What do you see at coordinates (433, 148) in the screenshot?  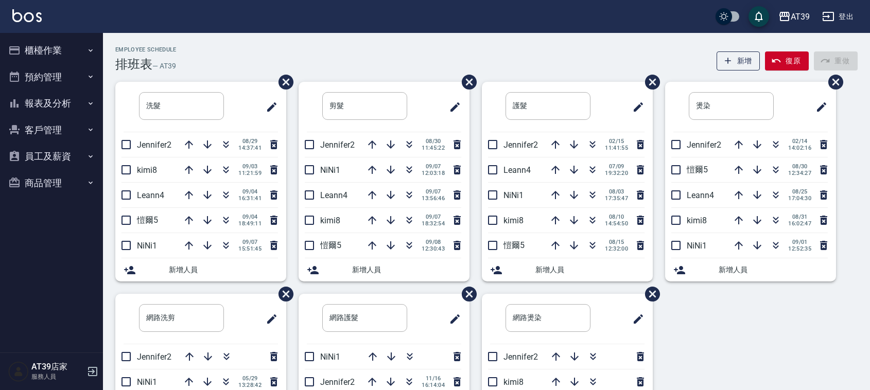 I see `span: 11:45:22` at bounding box center [433, 148].